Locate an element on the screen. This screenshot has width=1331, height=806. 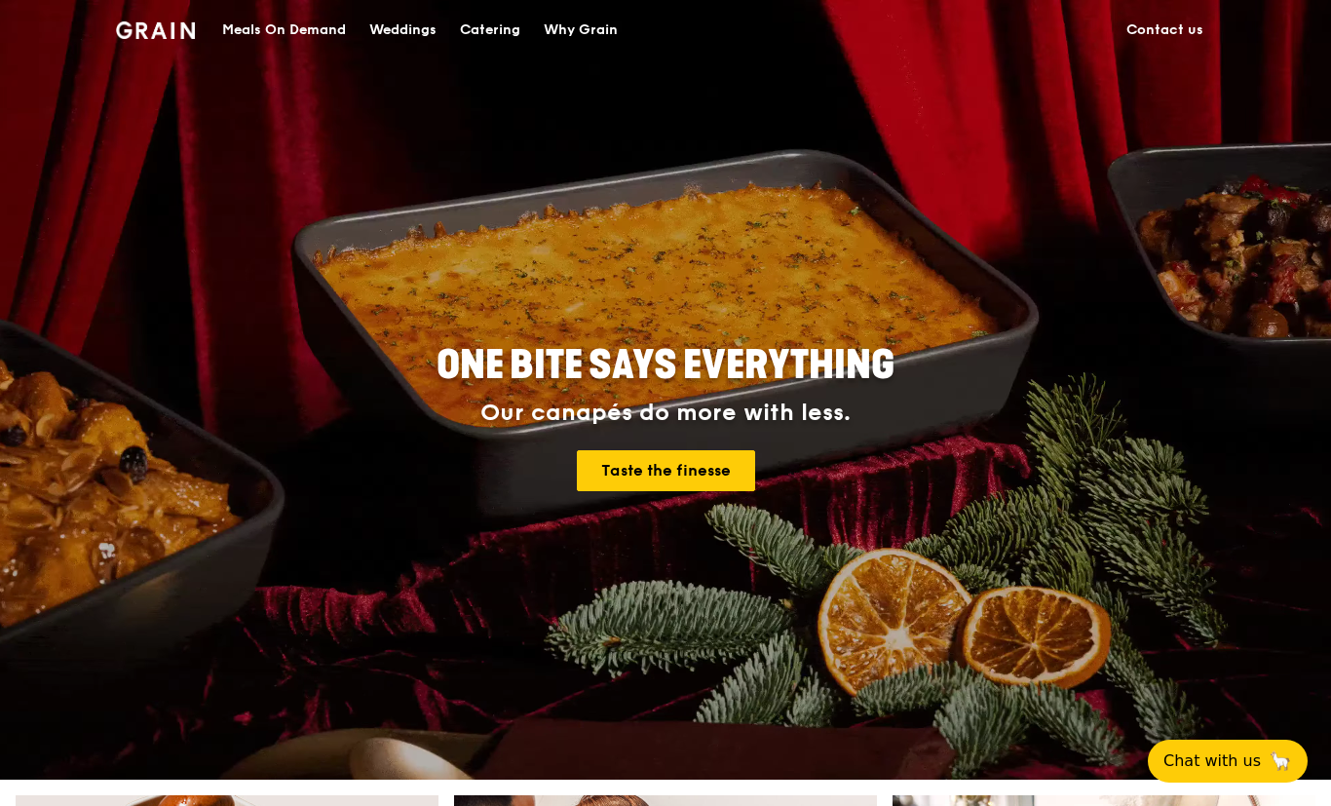
span: Chat with us is located at coordinates (1212, 761).